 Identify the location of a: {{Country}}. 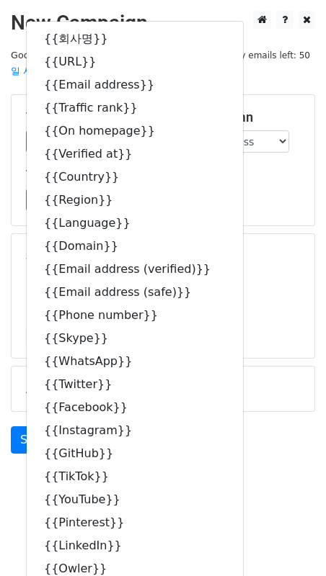
(135, 177).